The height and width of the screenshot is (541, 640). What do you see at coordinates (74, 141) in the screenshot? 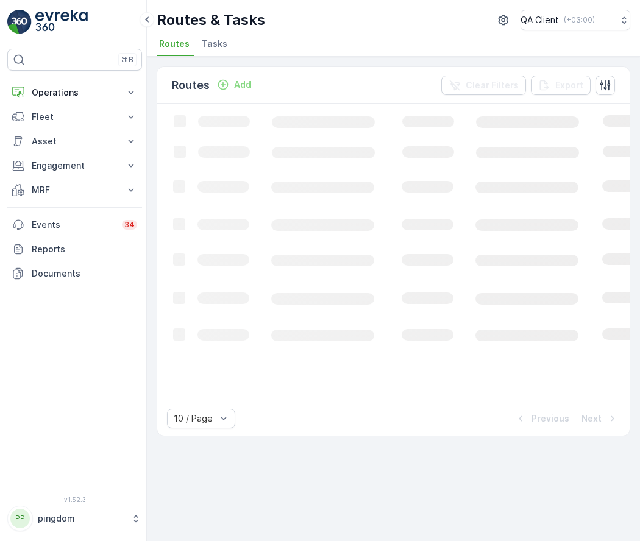
I see `p: Asset` at bounding box center [74, 141].